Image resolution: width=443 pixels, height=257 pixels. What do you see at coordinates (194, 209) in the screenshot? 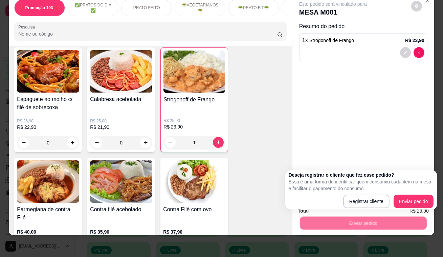
I see `h4: Contra Filè com ovo` at bounding box center [194, 209].